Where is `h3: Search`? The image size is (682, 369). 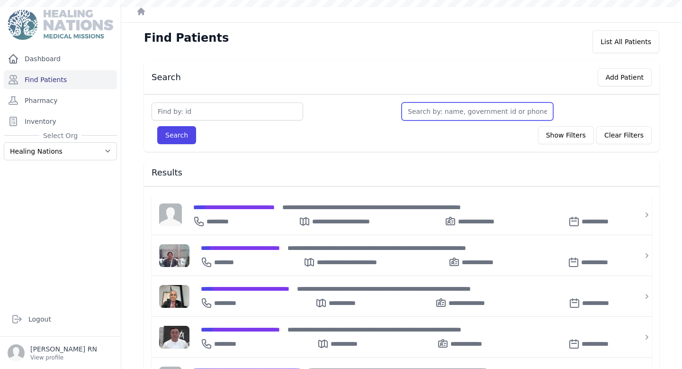 h3: Search is located at coordinates (166, 77).